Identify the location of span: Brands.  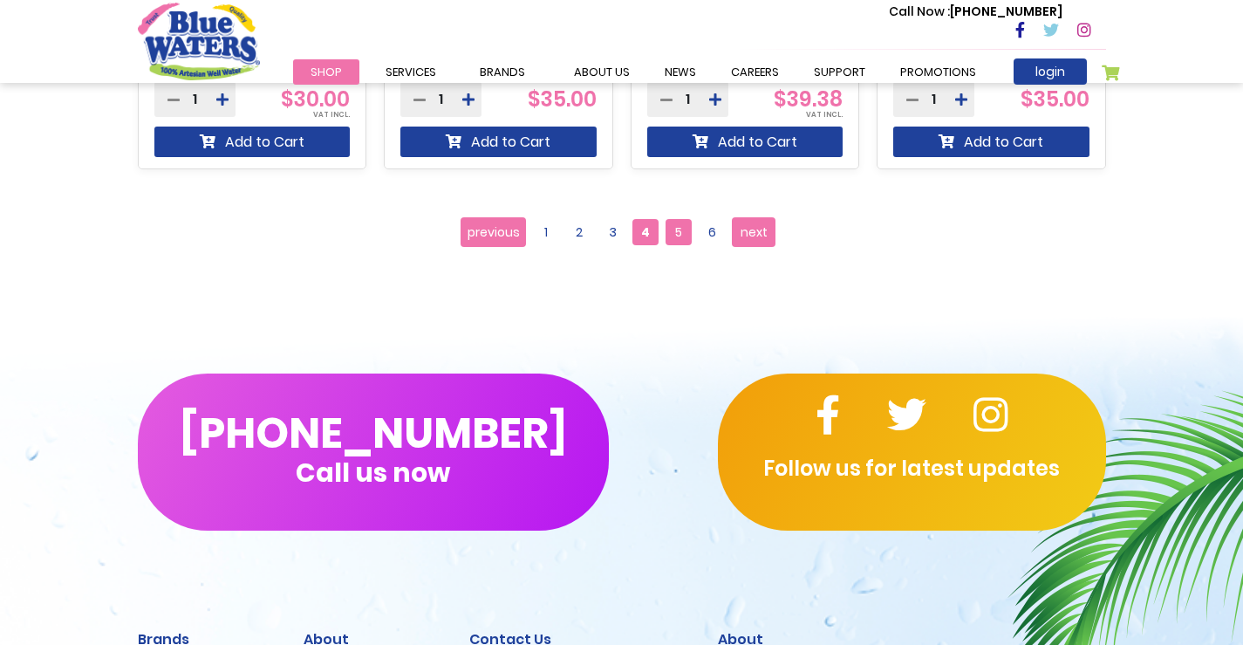
(502, 72).